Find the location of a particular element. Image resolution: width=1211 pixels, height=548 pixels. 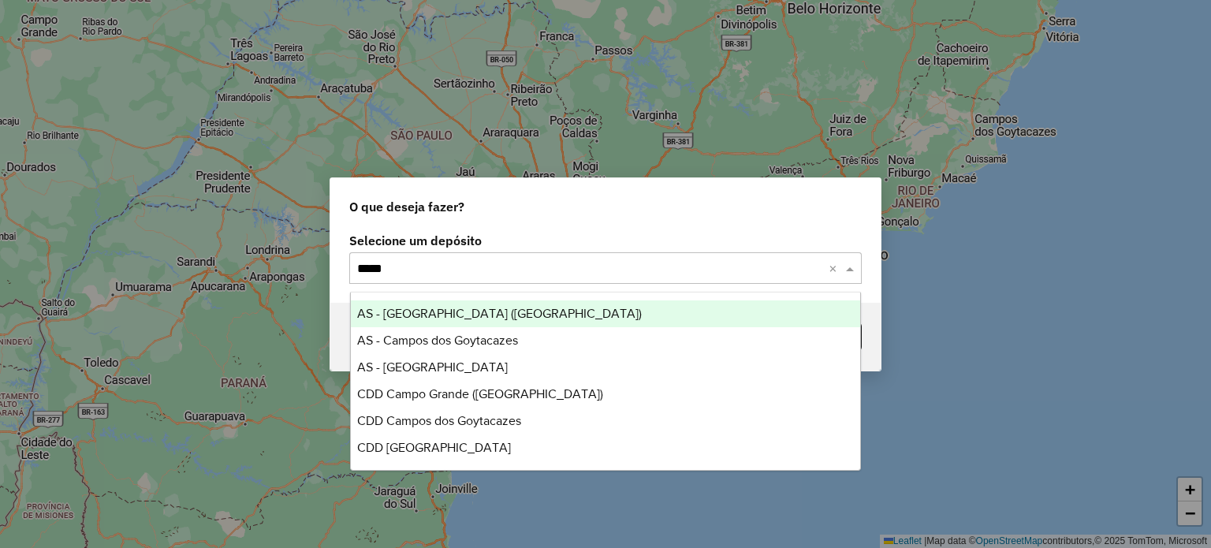

span: CDD Campos dos Goytacazes is located at coordinates (439, 420).